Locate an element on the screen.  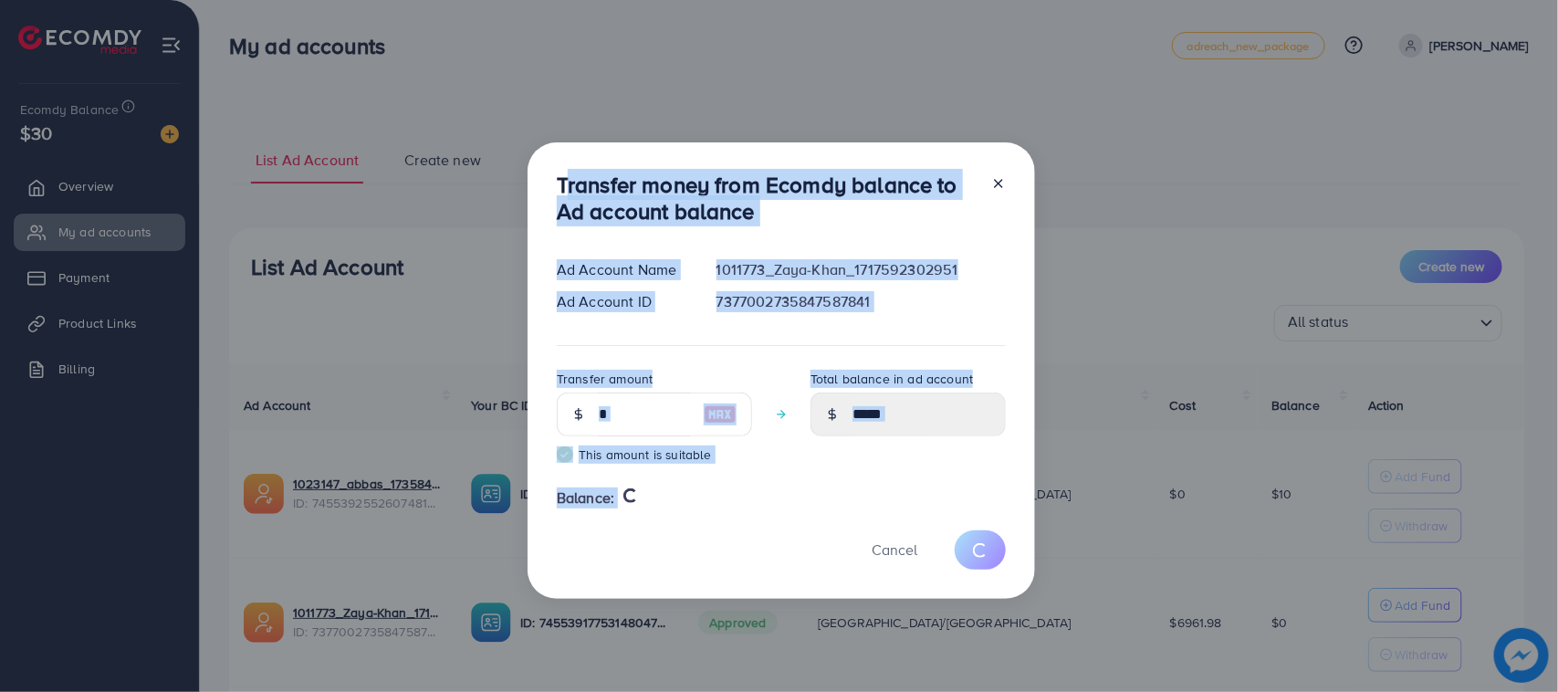
small: This amount is suitable is located at coordinates (654, 455).